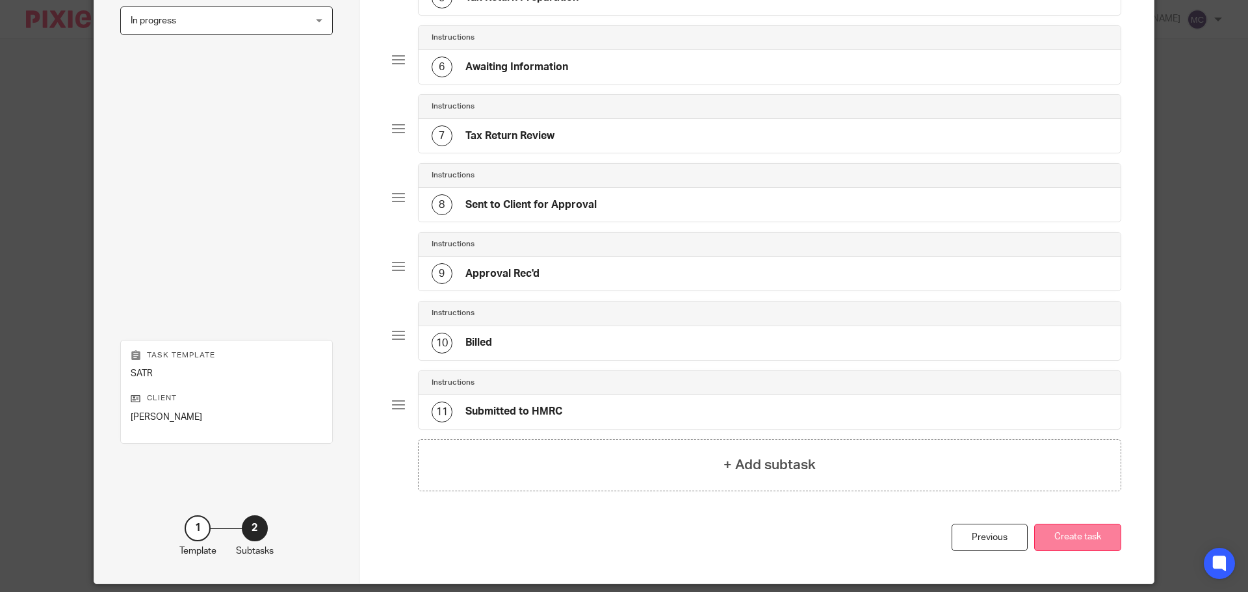 This screenshot has height=592, width=1248. What do you see at coordinates (770, 465) in the screenshot?
I see `h4: + Add subtask` at bounding box center [770, 465].